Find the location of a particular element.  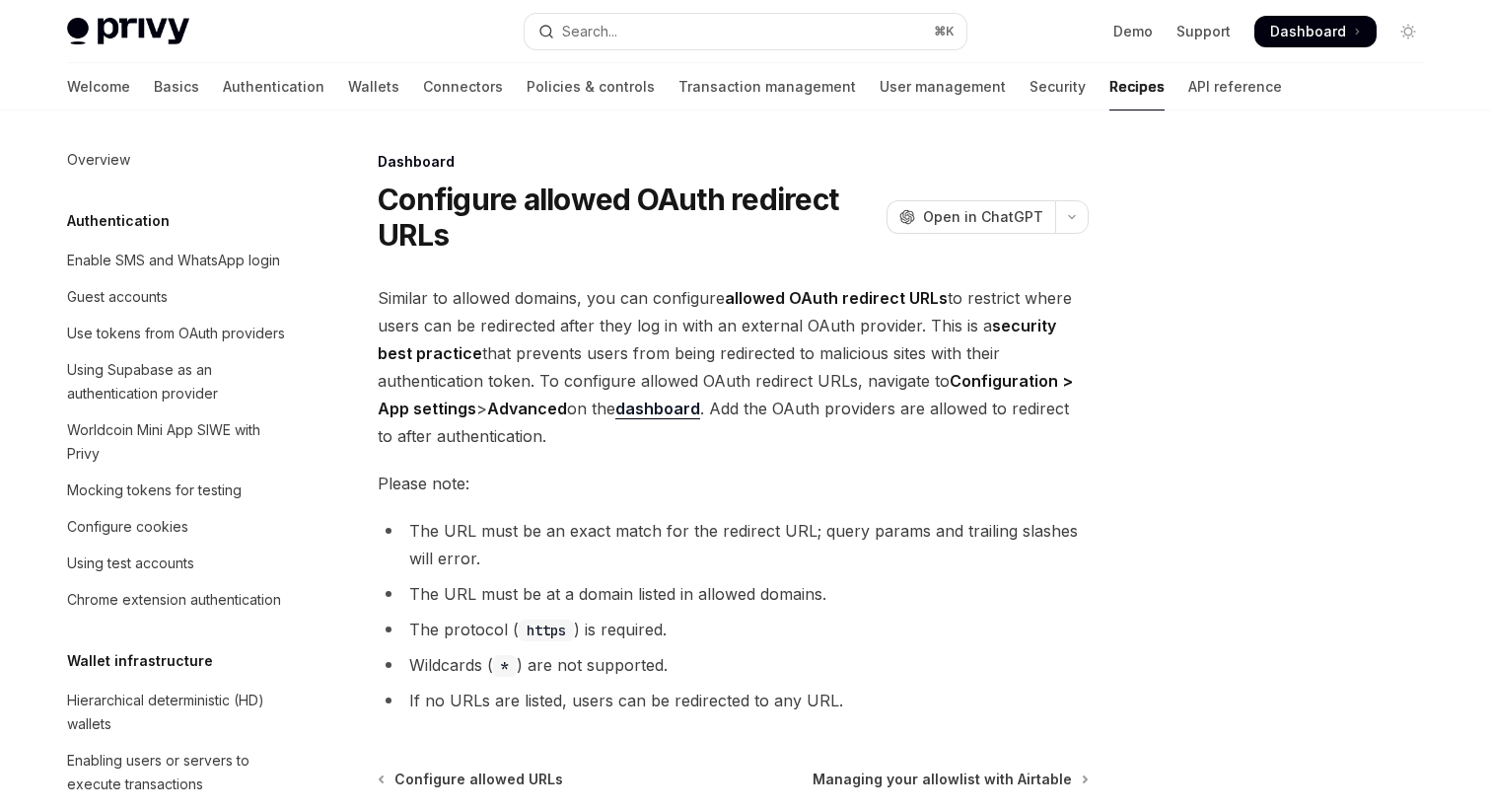

a: API reference is located at coordinates (1234, 87).